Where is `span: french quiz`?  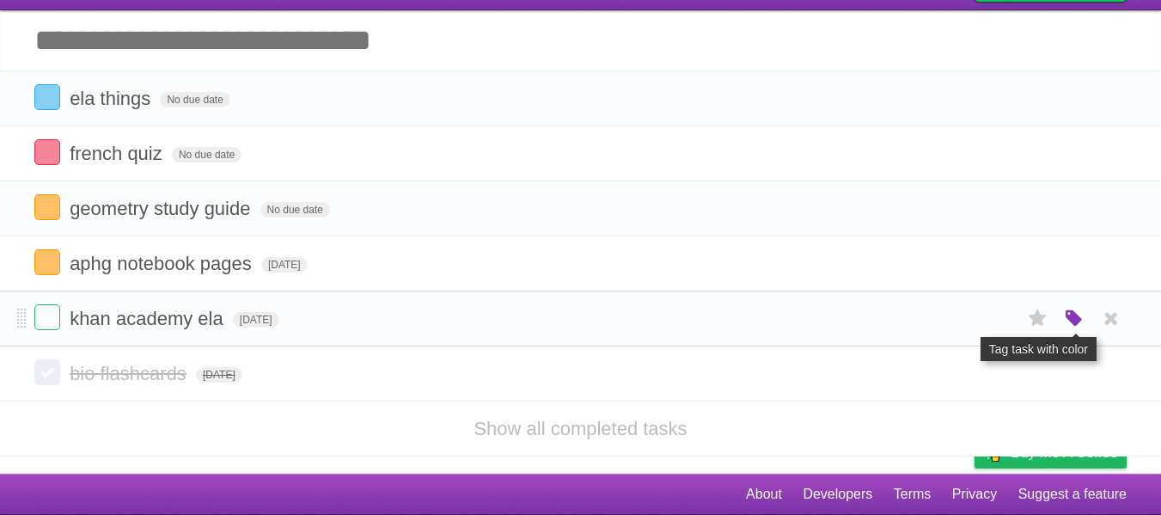
span: french quiz is located at coordinates (118, 153).